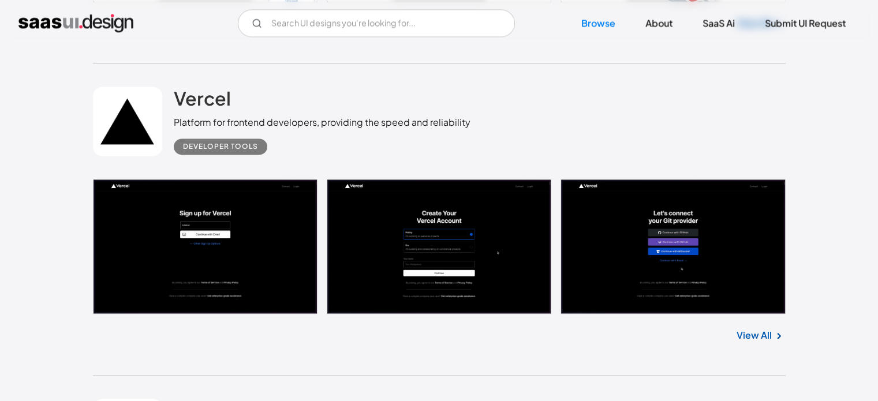 This screenshot has width=878, height=401. Describe the element at coordinates (754, 335) in the screenshot. I see `a: View All` at that location.